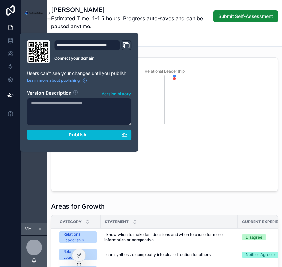 Image resolution: width=282 pixels, height=267 pixels. What do you see at coordinates (49, 93) in the screenshot?
I see `h2: Version Description` at bounding box center [49, 93].